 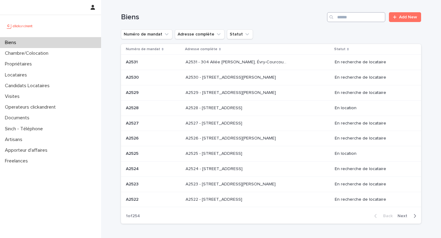 I want to click on p: A2529, so click(x=133, y=92).